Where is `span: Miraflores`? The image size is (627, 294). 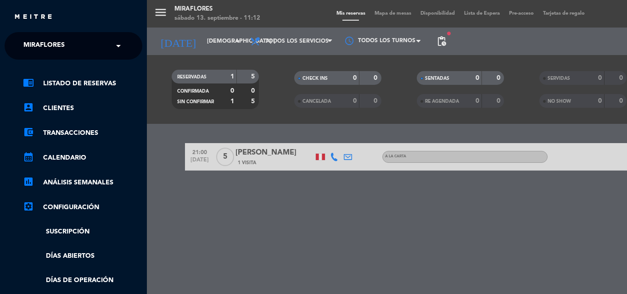 span: Miraflores is located at coordinates (44, 46).